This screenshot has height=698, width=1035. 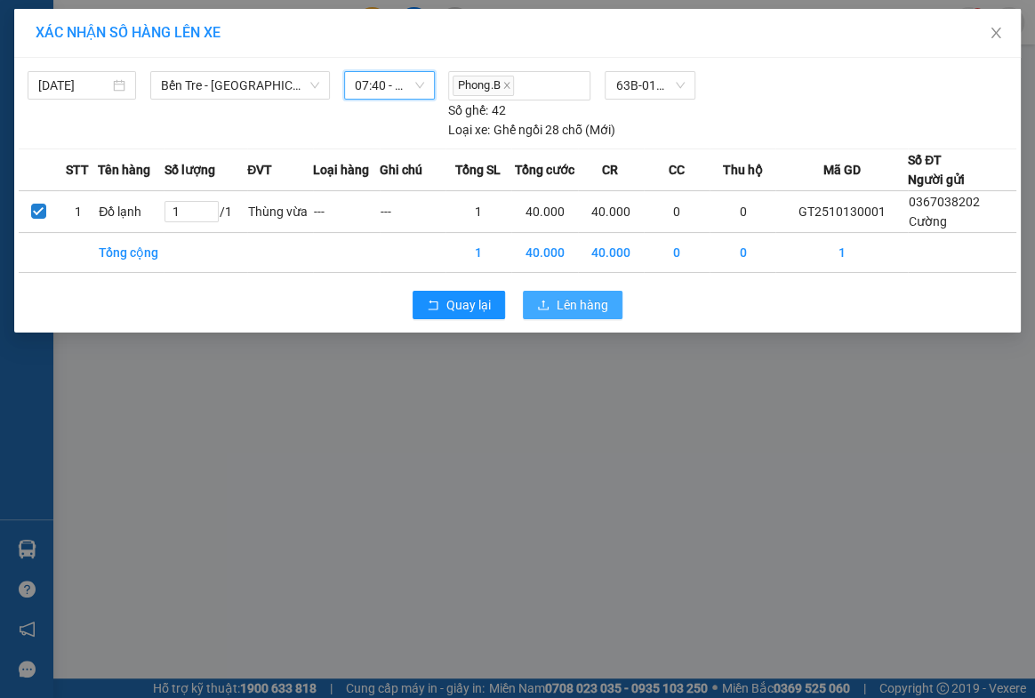 I want to click on td: Tổng cộng, so click(x=131, y=252).